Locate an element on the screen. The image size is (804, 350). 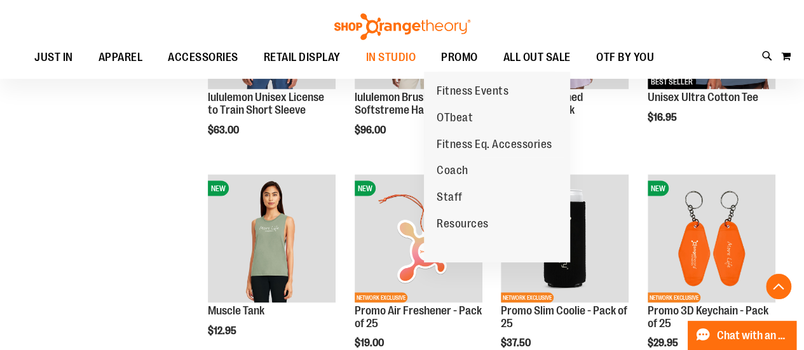
img: Muscle Tank is located at coordinates (272, 238).